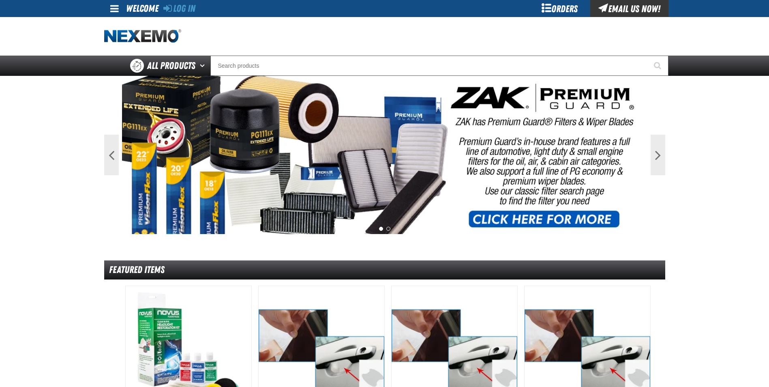 Image resolution: width=769 pixels, height=387 pixels. What do you see at coordinates (659, 66) in the screenshot?
I see `button: Start Searching` at bounding box center [659, 66].